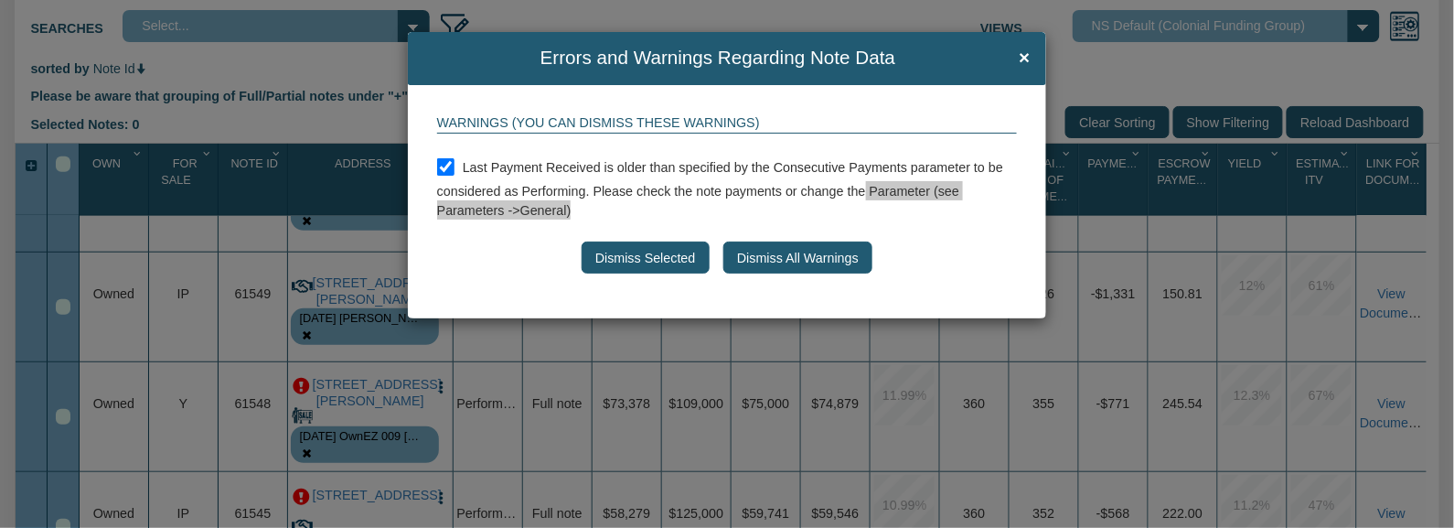 The image size is (1454, 528). Describe the element at coordinates (646, 257) in the screenshot. I see `button: Dismiss Selected` at that location.